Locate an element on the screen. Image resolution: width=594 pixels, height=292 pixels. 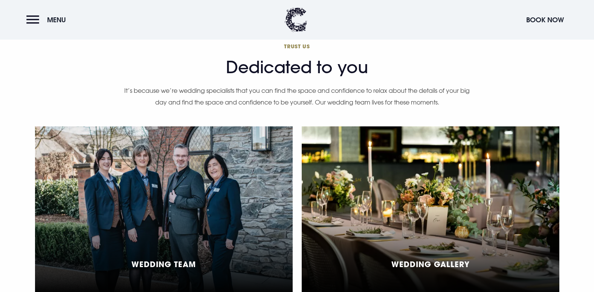
span: Trust us is located at coordinates (297, 46).